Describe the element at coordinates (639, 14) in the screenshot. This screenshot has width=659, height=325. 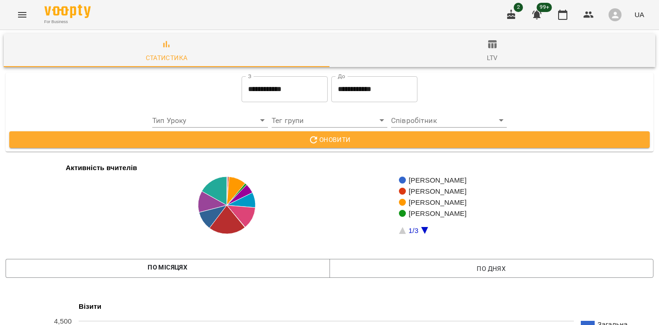
I see `span: UA` at that location.